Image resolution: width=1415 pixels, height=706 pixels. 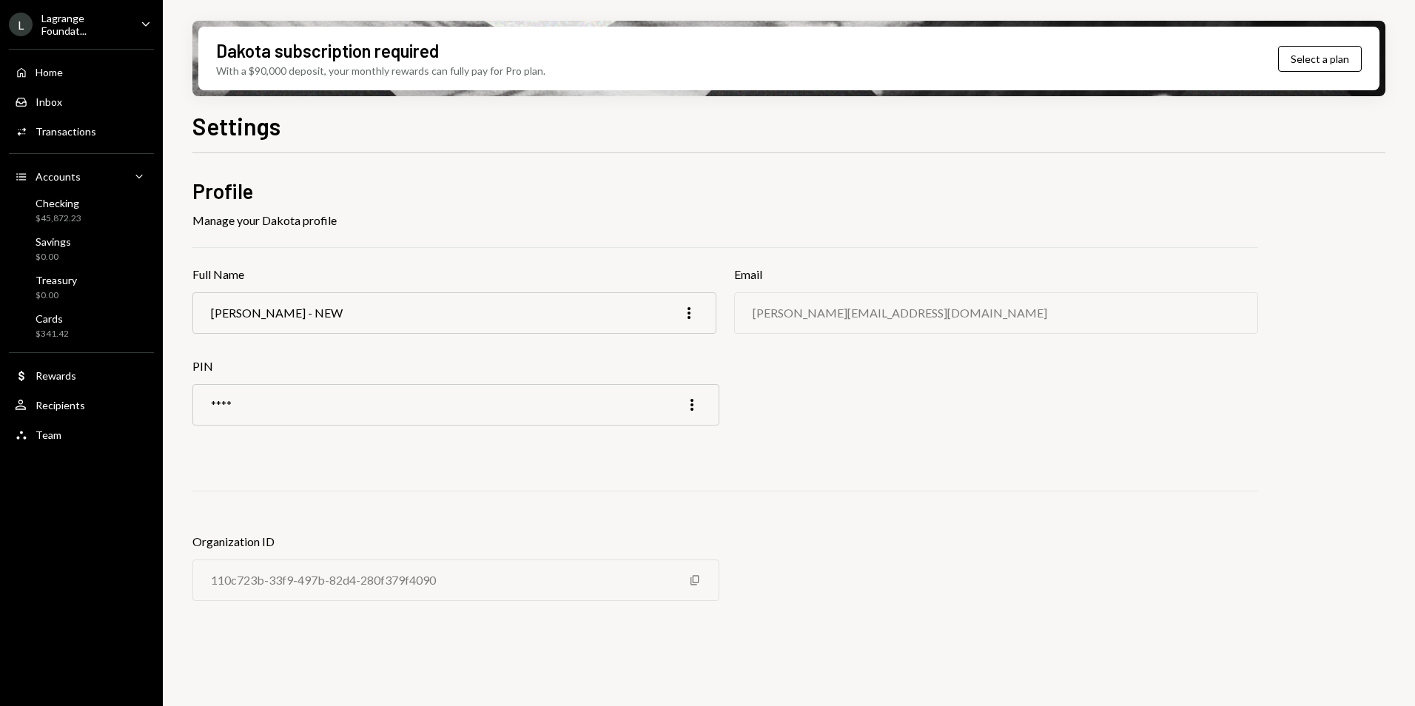 What do you see at coordinates (81, 72) in the screenshot?
I see `a: Home` at bounding box center [81, 72].